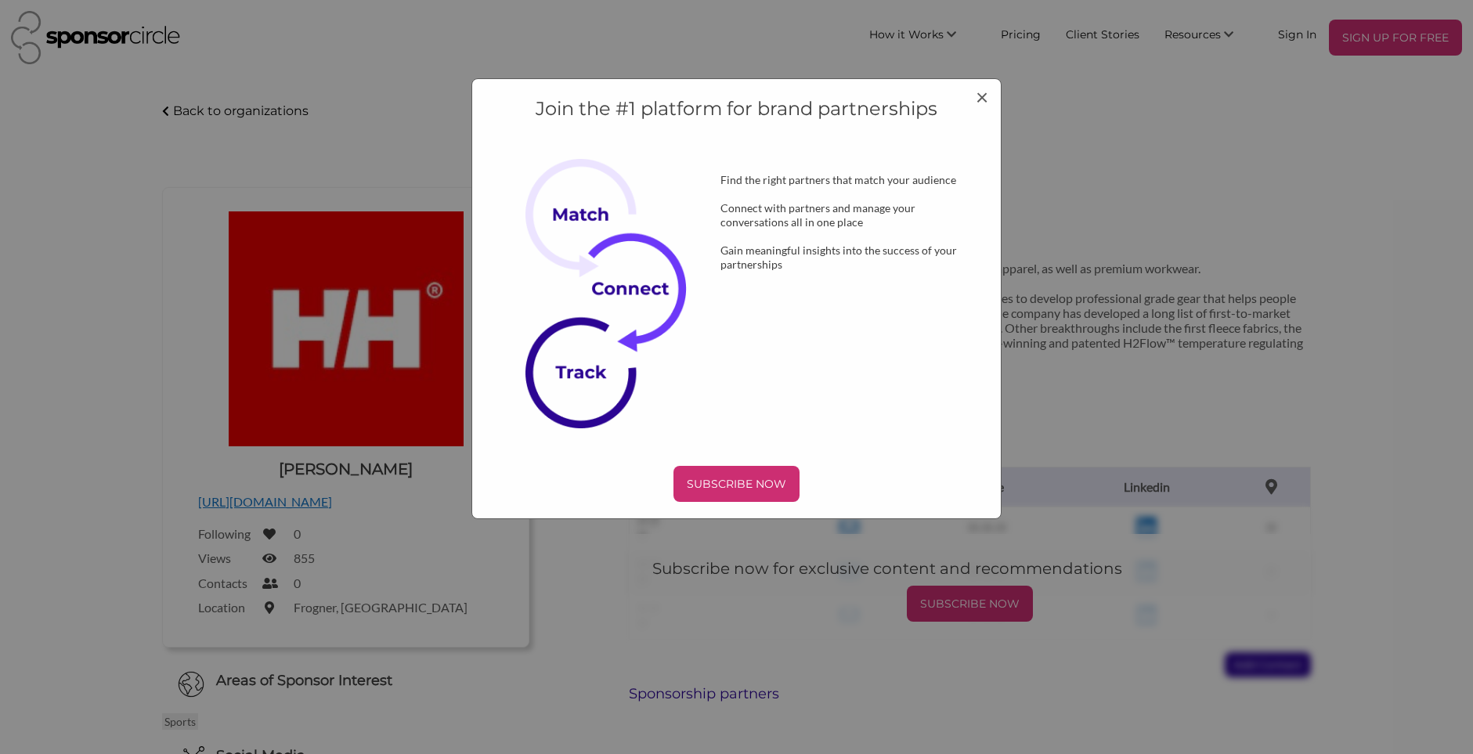 This screenshot has width=1473, height=754. I want to click on button: Close modal, so click(982, 96).